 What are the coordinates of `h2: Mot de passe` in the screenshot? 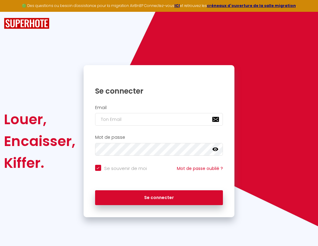 It's located at (159, 137).